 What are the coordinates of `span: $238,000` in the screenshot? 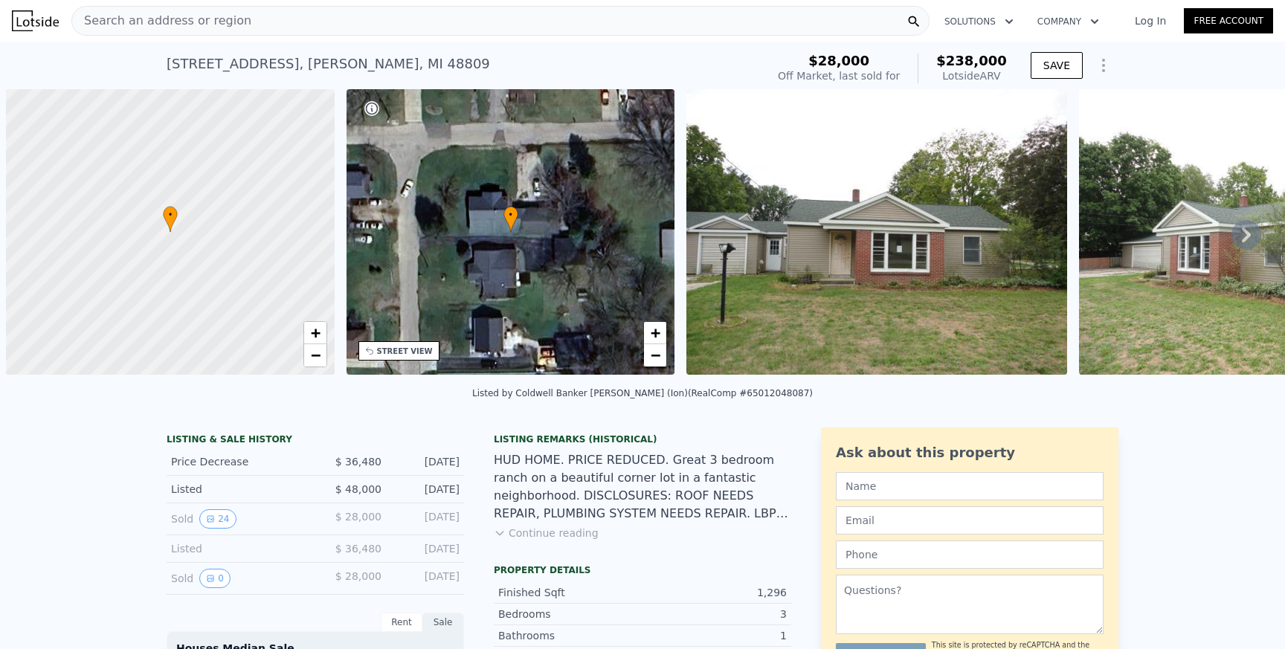 It's located at (971, 60).